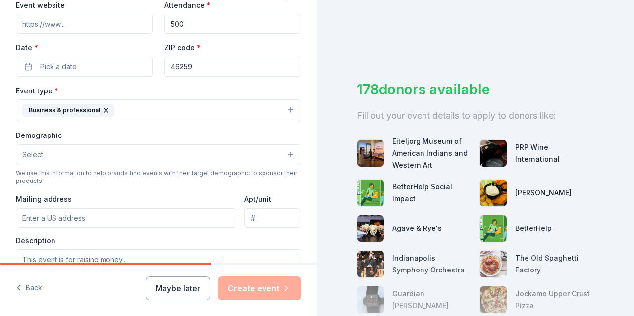 The width and height of the screenshot is (634, 316). I want to click on label: Event type, so click(37, 91).